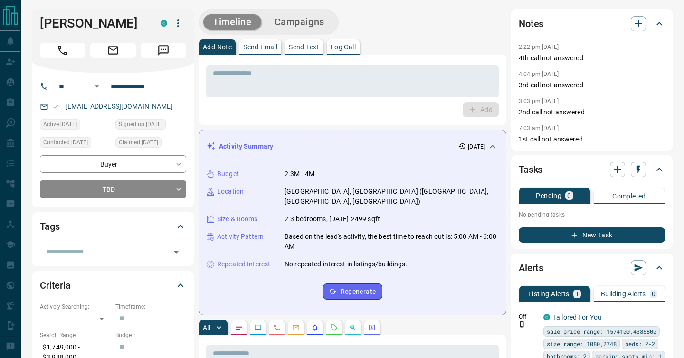 Image resolution: width=684 pixels, height=358 pixels. I want to click on p: No pending tasks, so click(592, 215).